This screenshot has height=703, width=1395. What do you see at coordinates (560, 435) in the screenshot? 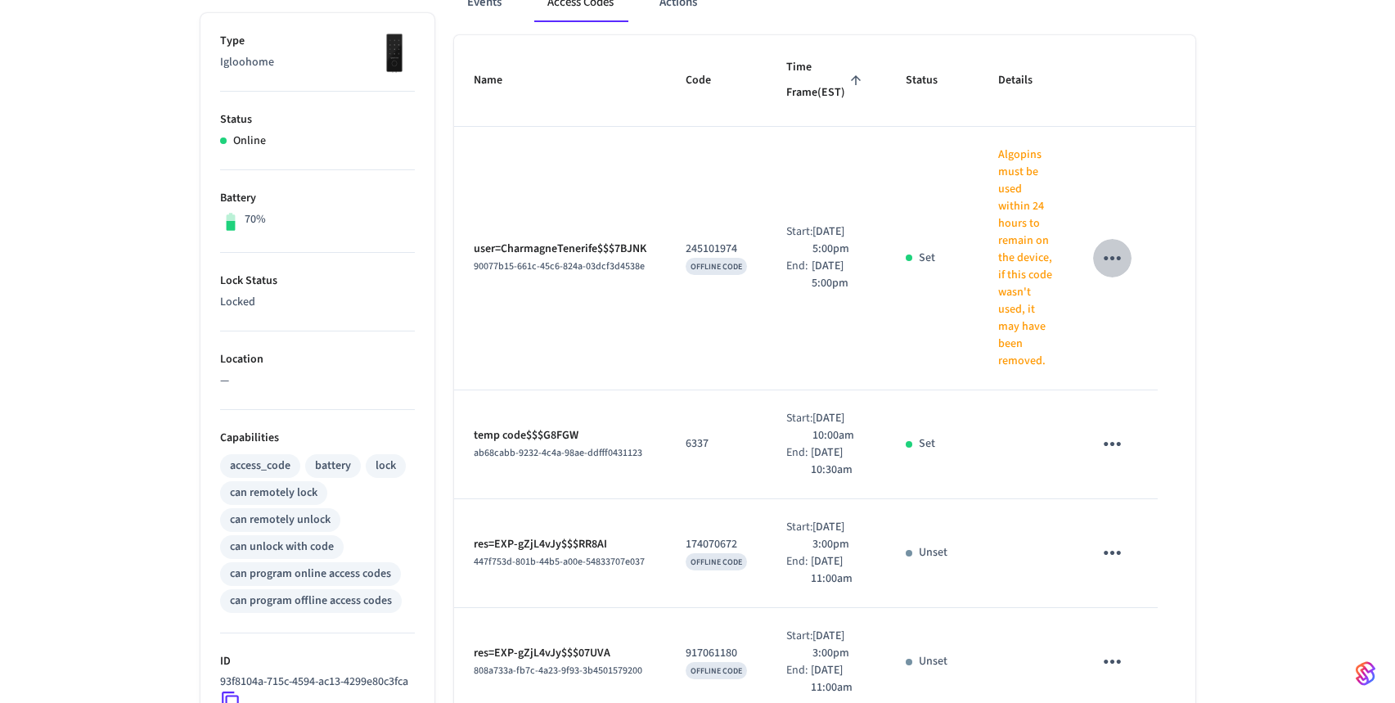
I see `p: temp code$$$G8FGW` at bounding box center [560, 435].